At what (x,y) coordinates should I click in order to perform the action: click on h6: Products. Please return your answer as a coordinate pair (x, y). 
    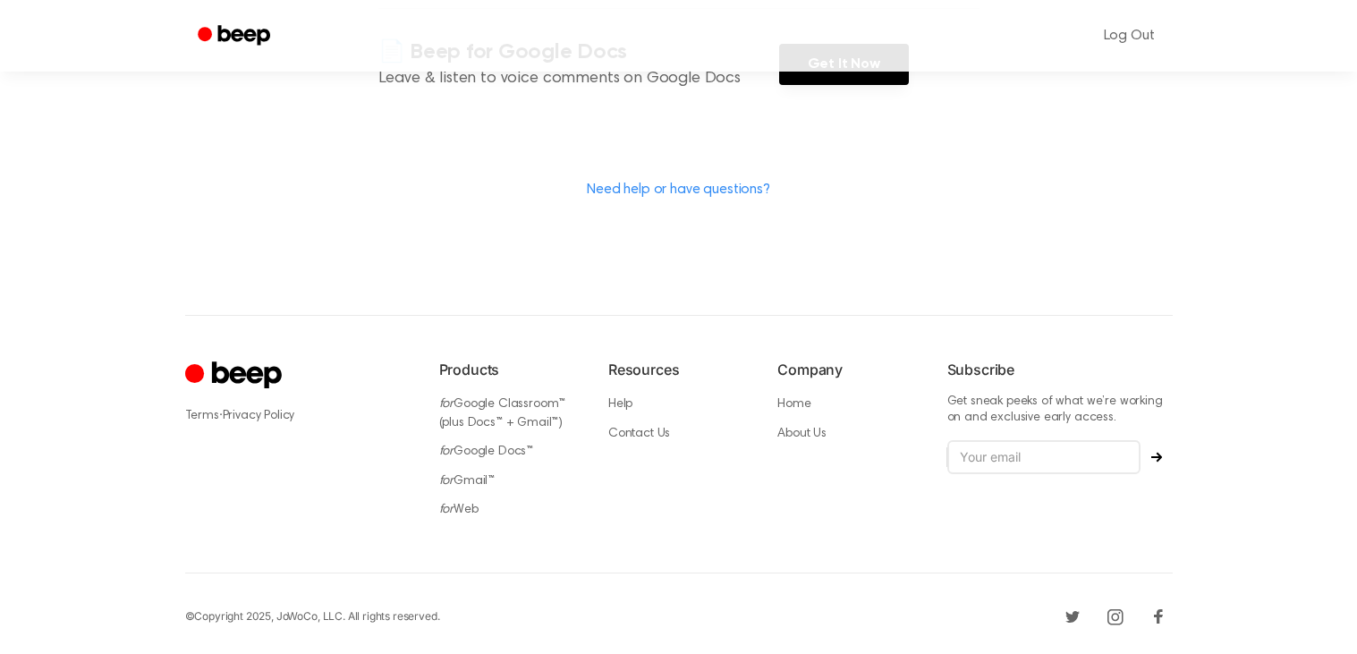
    Looking at the image, I should click on (509, 369).